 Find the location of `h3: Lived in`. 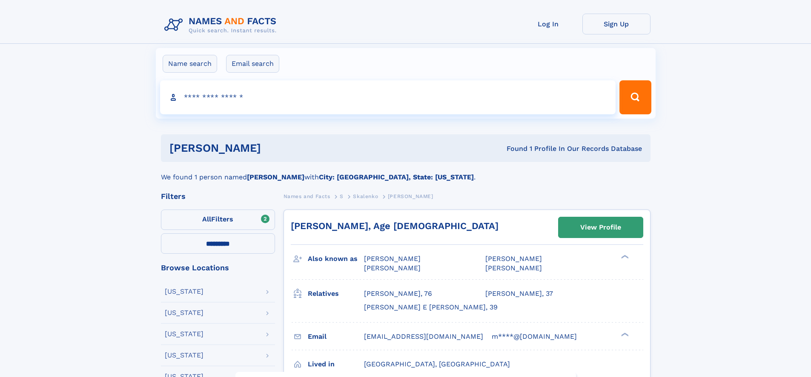

h3: Lived in is located at coordinates (336, 365).